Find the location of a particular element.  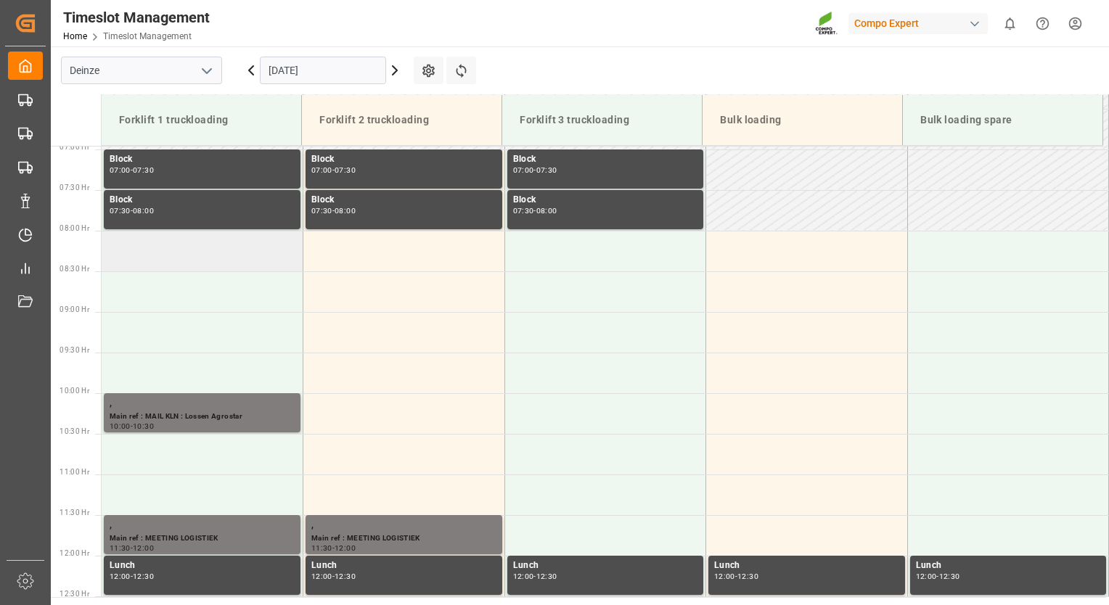

img: Screenshot%202023-09-29%20at%2010.02.21.png_1712312052.png is located at coordinates (827, 23).